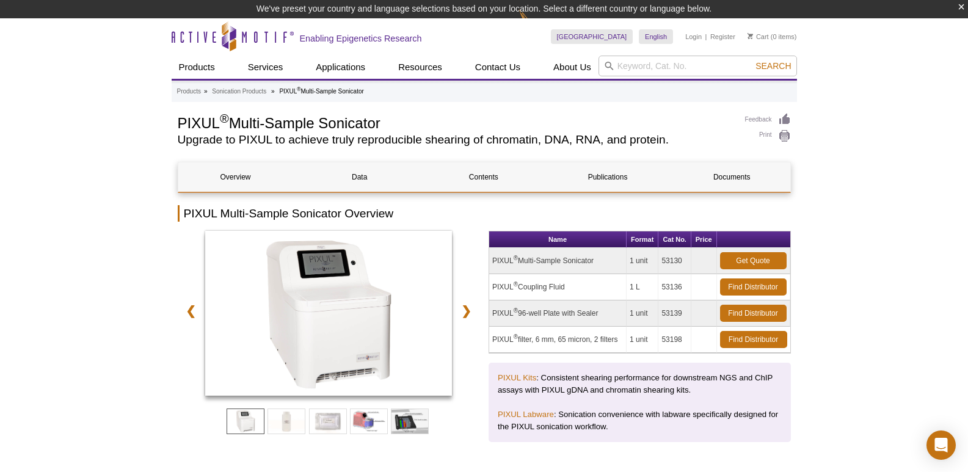 Image resolution: width=968 pixels, height=472 pixels. What do you see at coordinates (455, 122) in the screenshot?
I see `h1: PIXUL Multi-Sample Sonicator` at bounding box center [455, 122].